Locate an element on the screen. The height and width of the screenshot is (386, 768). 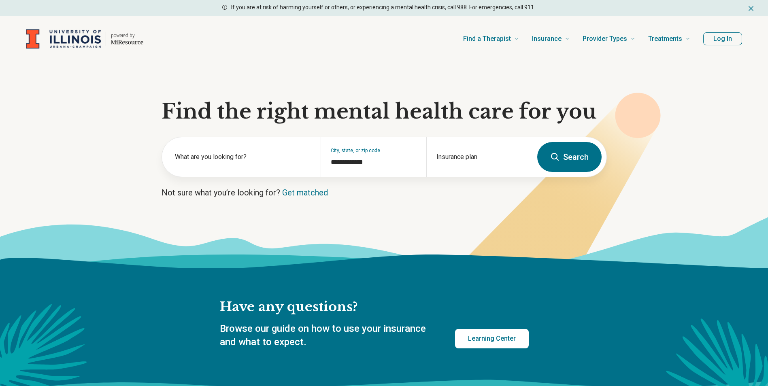
a: Learning Center is located at coordinates (492, 339).